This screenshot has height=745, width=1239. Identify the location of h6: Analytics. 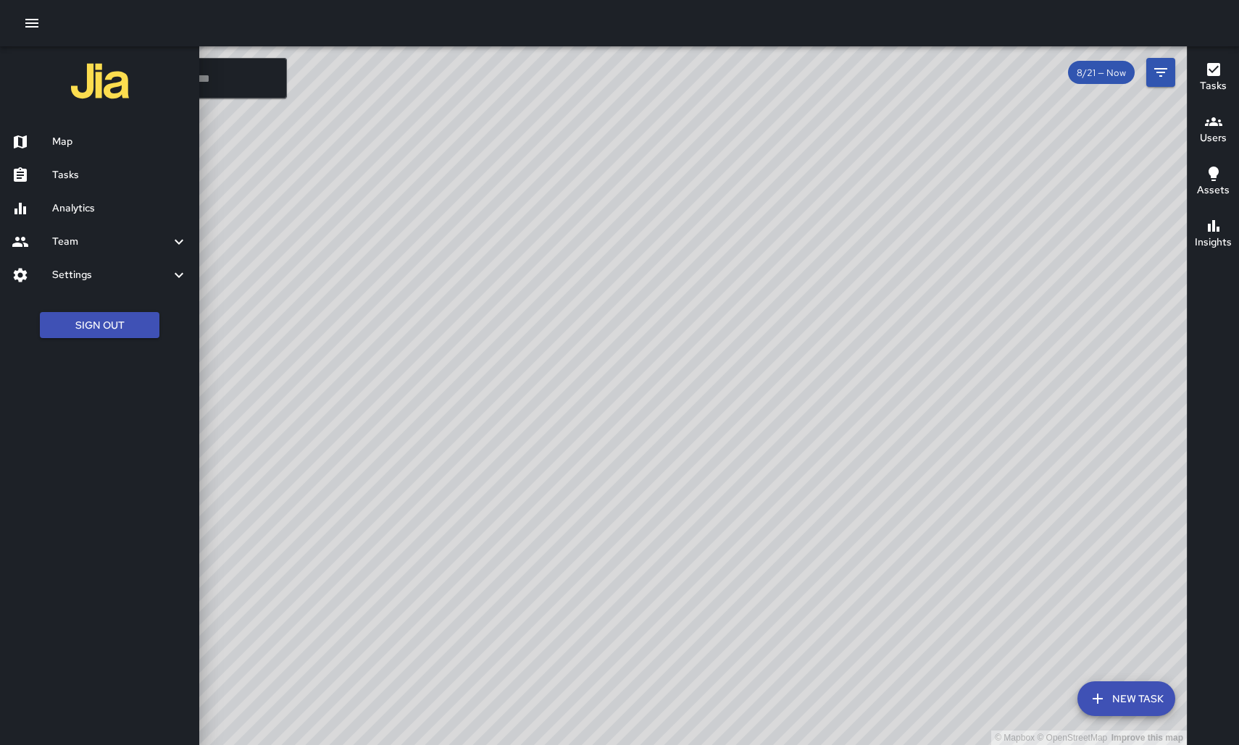
(120, 209).